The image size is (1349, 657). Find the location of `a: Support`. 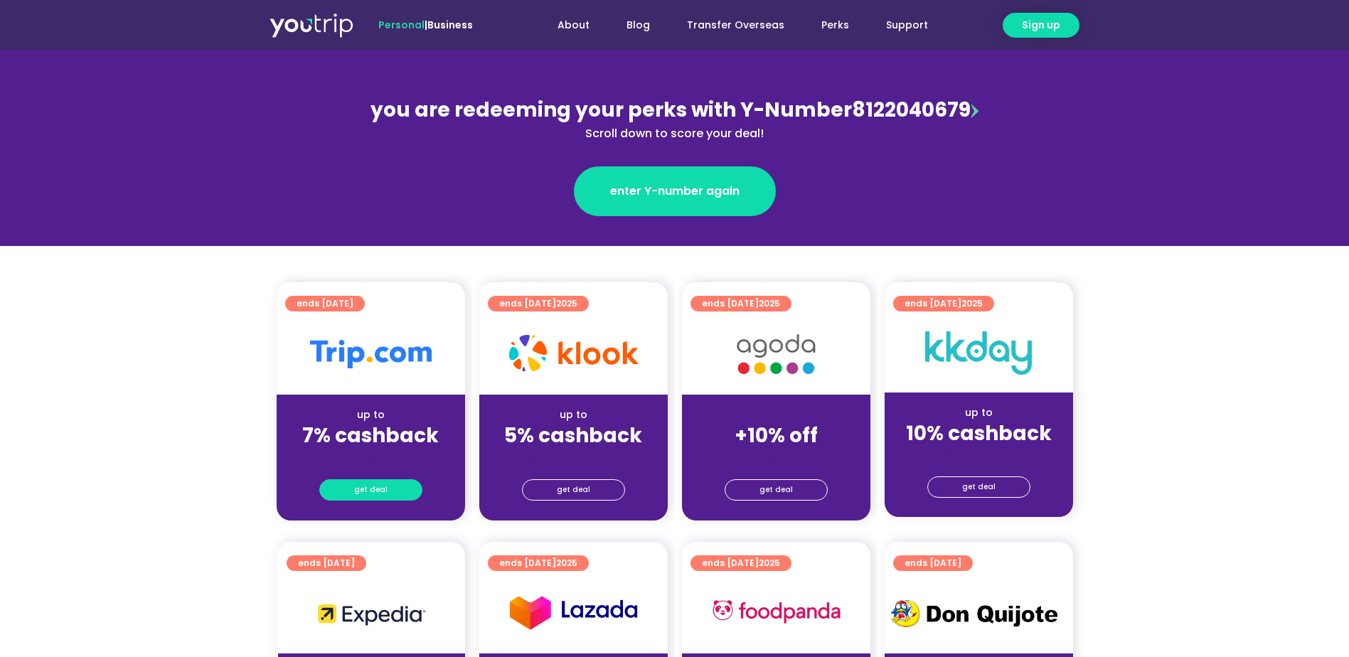

a: Support is located at coordinates (907, 25).